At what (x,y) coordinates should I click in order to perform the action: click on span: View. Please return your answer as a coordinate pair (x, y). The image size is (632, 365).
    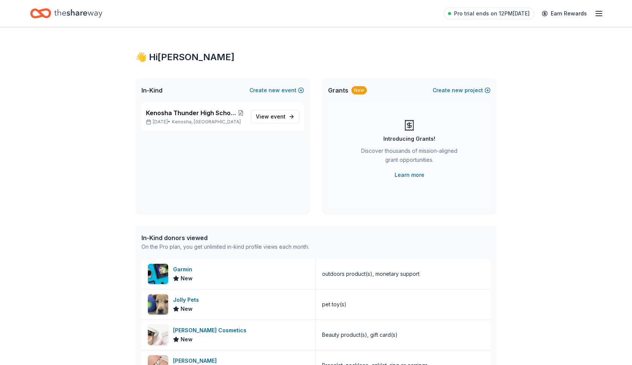
    Looking at the image, I should click on (271, 117).